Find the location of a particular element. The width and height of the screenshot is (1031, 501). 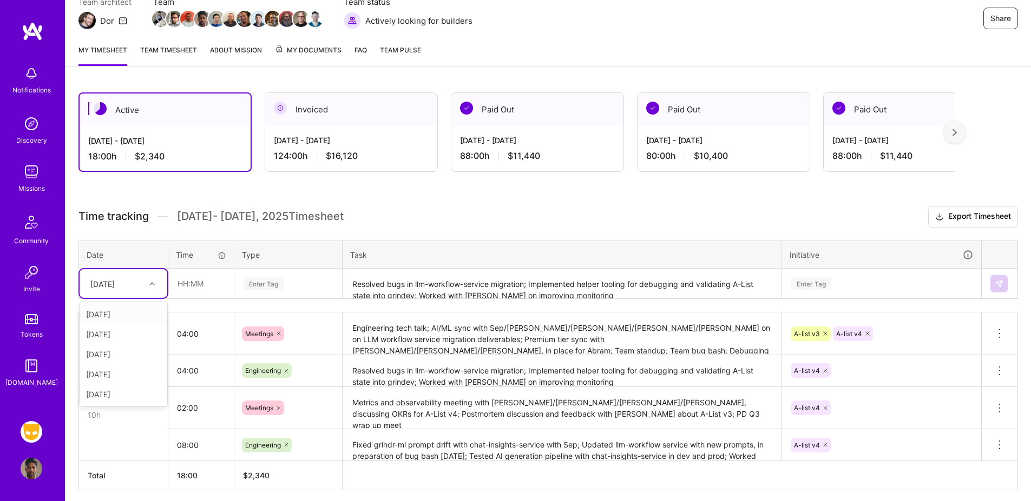

a: User Avatar is located at coordinates (31, 469).